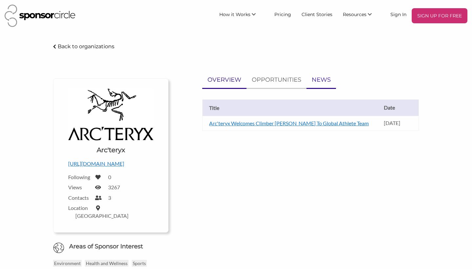 The height and width of the screenshot is (269, 472). What do you see at coordinates (139, 263) in the screenshot?
I see `p: Sports` at bounding box center [139, 263].